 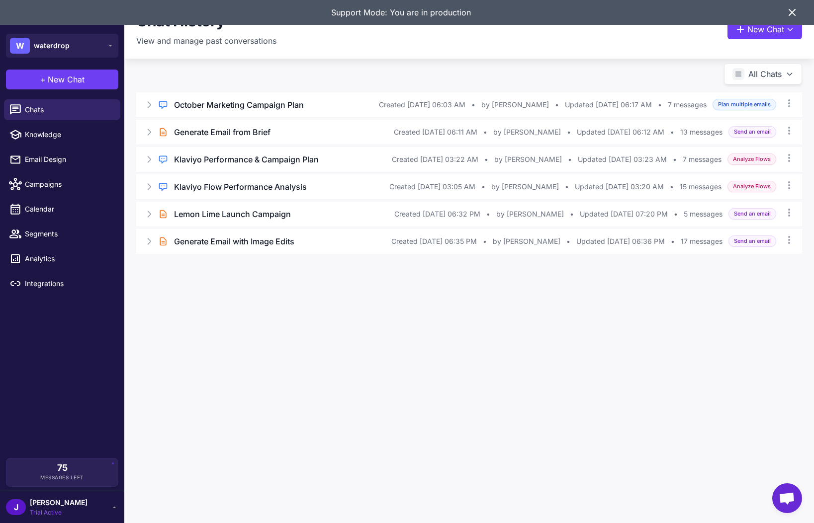 What do you see at coordinates (246, 160) in the screenshot?
I see `h3: Klaviyo Performance & Campaign Plan` at bounding box center [246, 160].